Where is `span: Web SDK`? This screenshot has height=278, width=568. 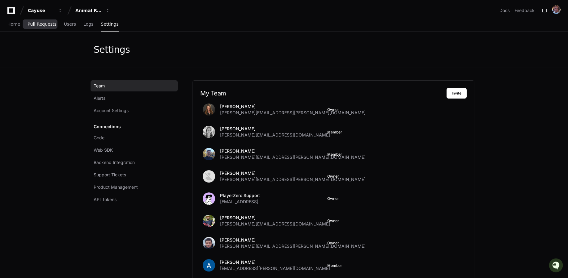 span: Web SDK is located at coordinates (103, 150).